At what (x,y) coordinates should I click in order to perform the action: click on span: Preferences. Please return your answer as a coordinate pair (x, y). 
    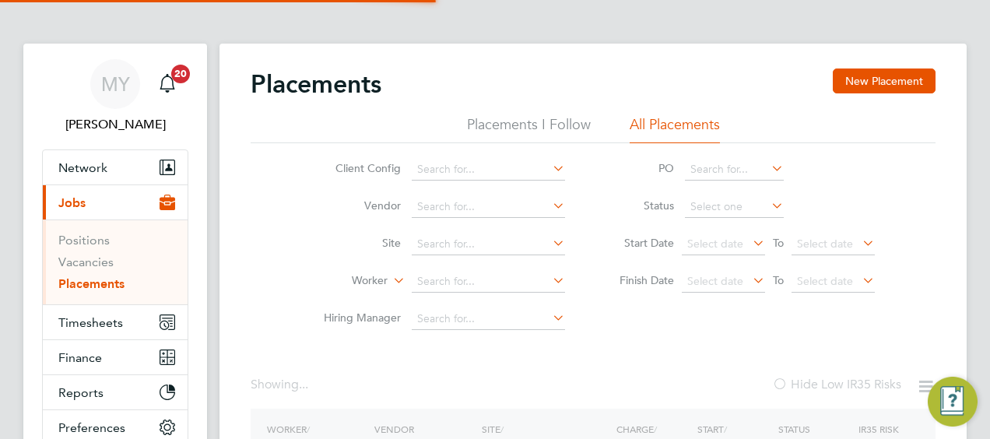
    Looking at the image, I should click on (92, 427).